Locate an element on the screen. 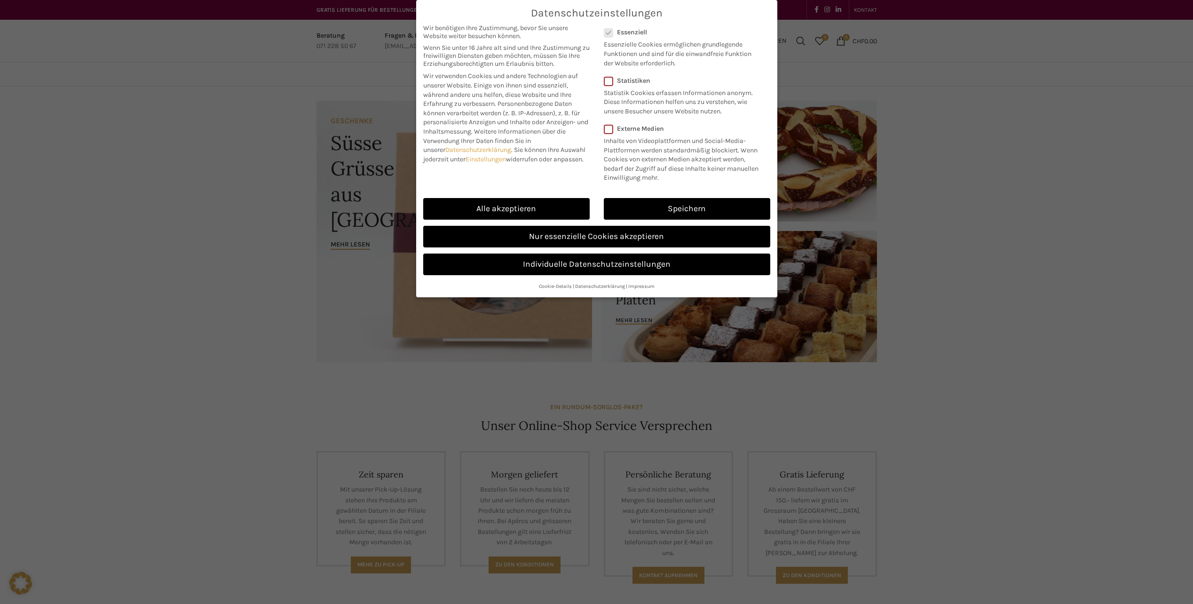  span: Wir benötigen Ihre Zustimmung, bevor Sie unsere Website weiter besuchen können. is located at coordinates (506, 32).